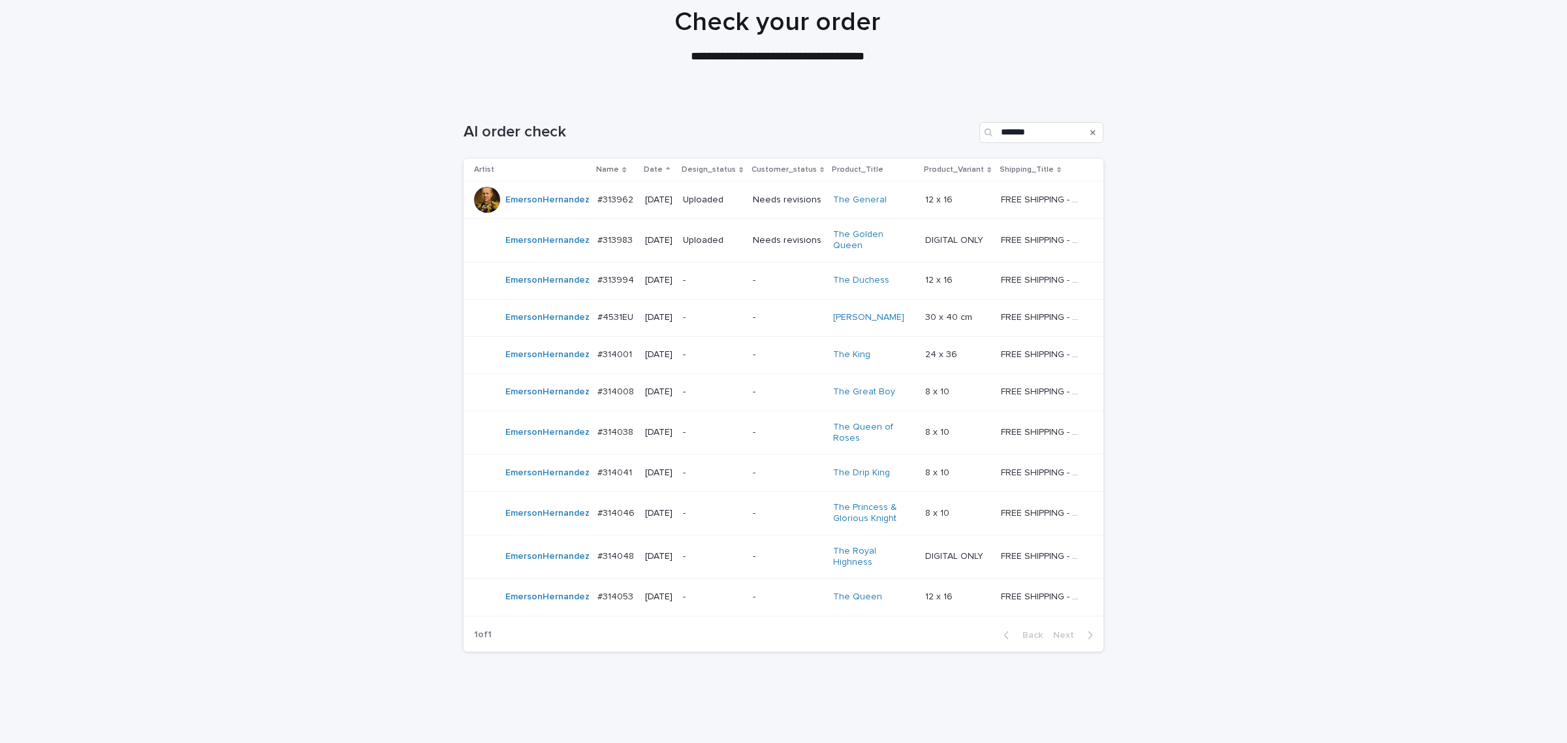 This screenshot has height=743, width=1567. I want to click on p: Customer_status, so click(784, 170).